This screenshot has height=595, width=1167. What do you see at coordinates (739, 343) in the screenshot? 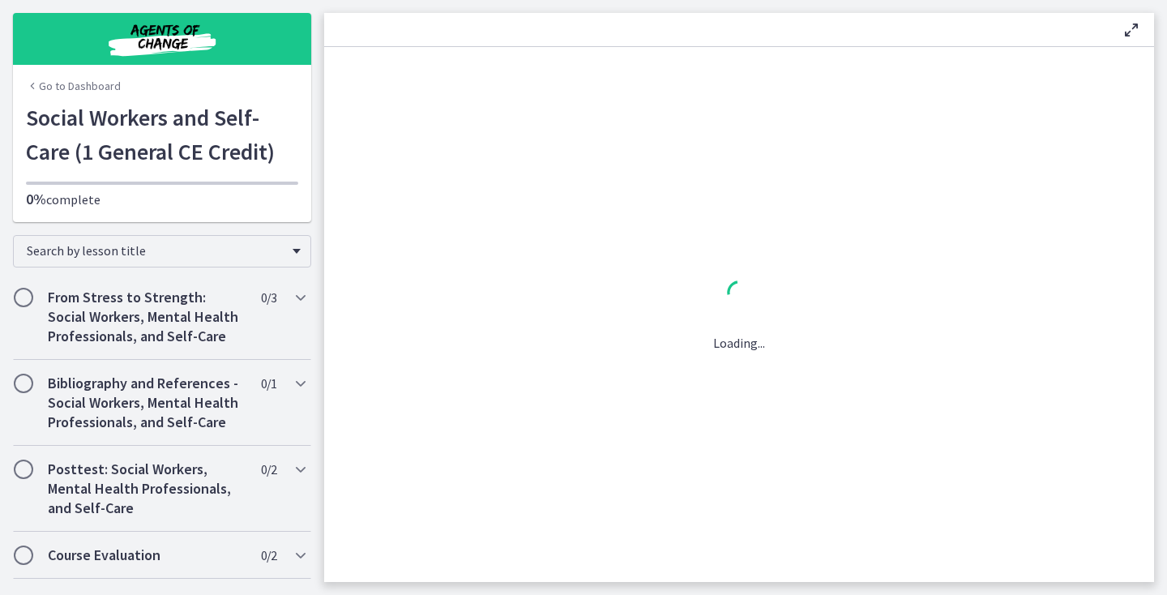
I see `p: Loading...` at bounding box center [739, 343].